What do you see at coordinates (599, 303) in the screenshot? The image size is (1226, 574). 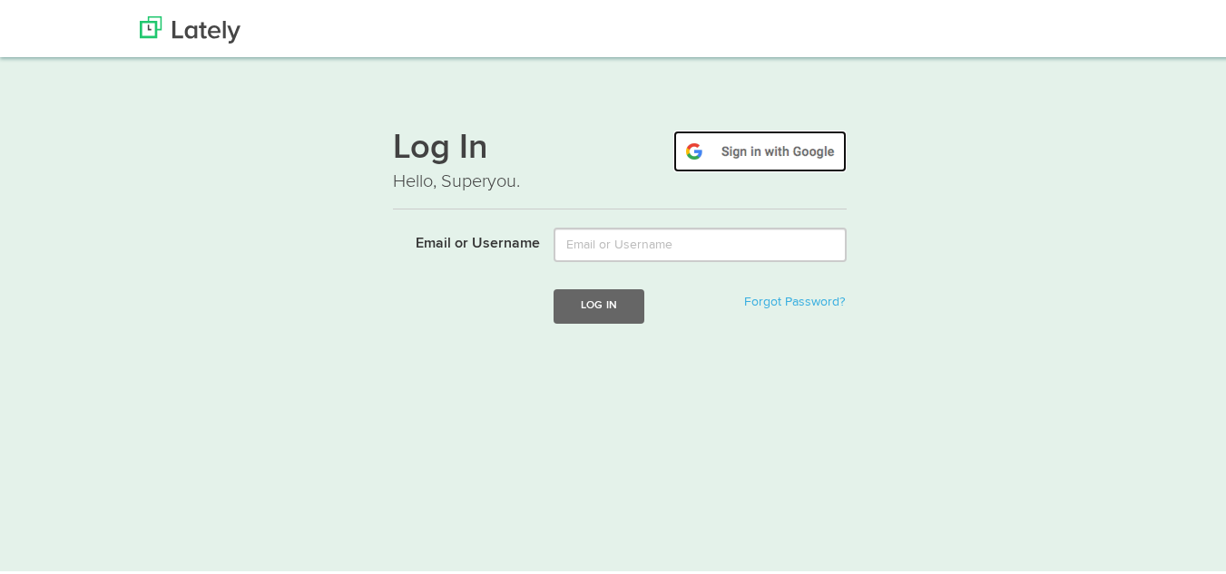 I see `button: Log In` at bounding box center [599, 303].